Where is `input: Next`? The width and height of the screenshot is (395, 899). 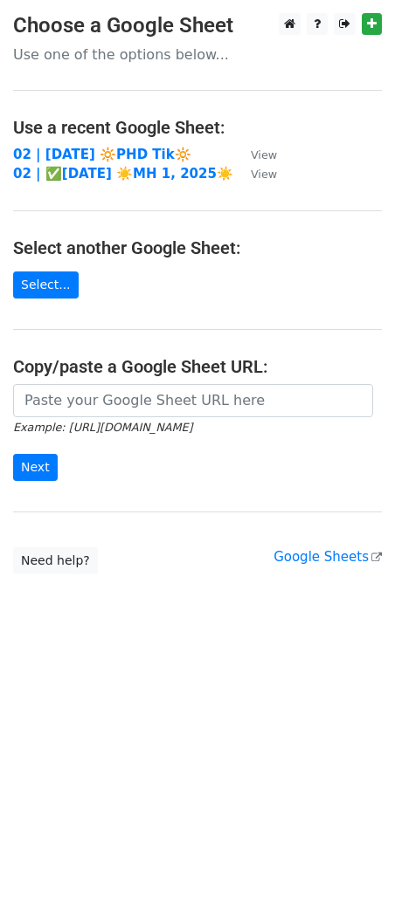 input: Next is located at coordinates (35, 467).